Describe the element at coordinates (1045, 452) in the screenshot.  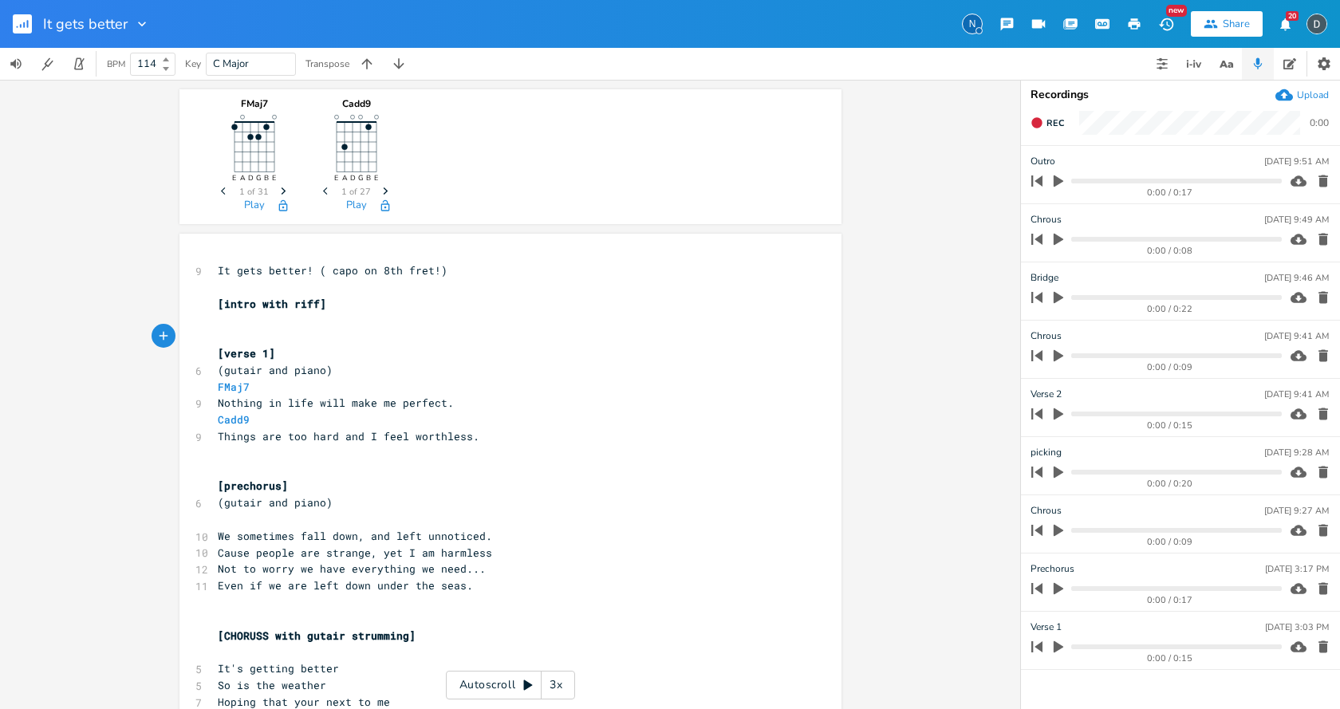
I see `span: picking` at that location.